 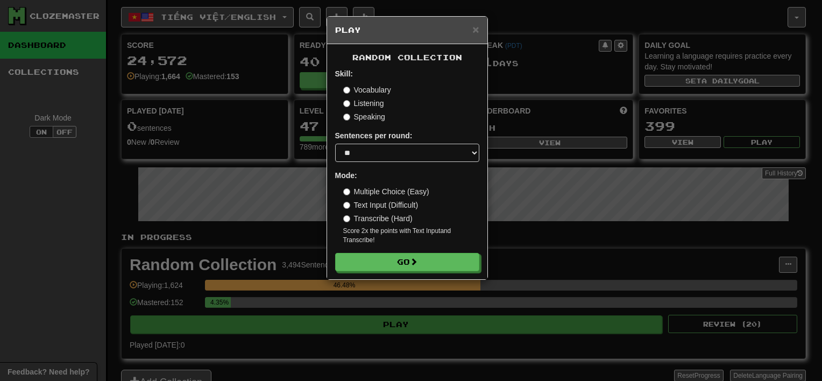 What do you see at coordinates (346, 191) in the screenshot?
I see `input: Multiple Choice (Easy)` at bounding box center [346, 191].